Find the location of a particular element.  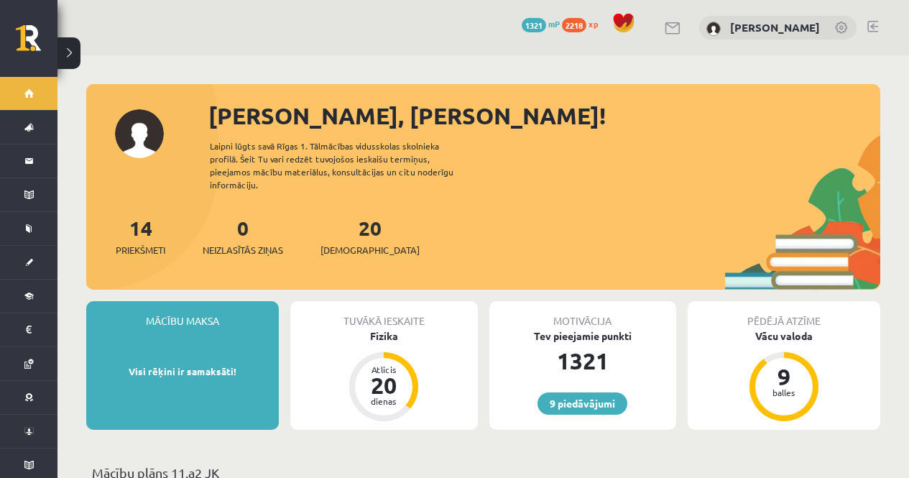

span: xp is located at coordinates (593, 24).